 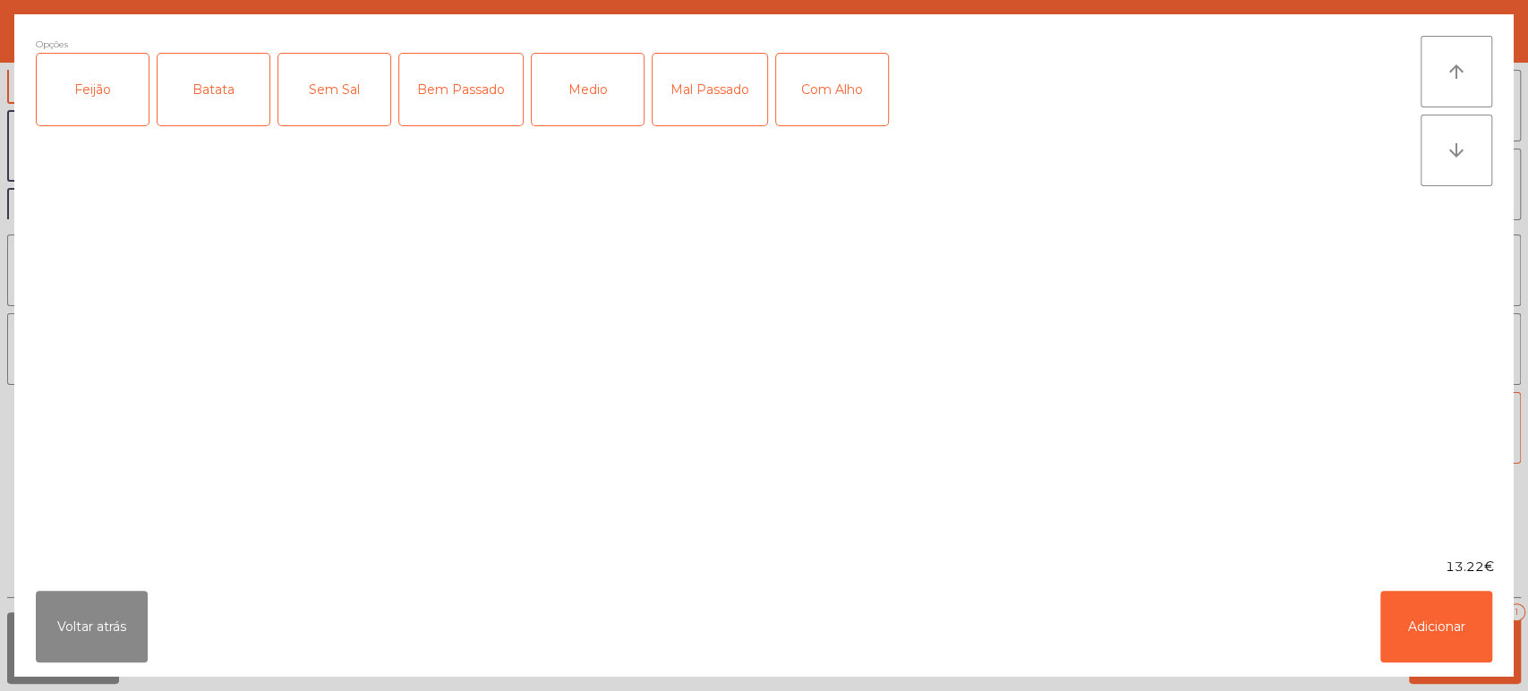 I want to click on div: Batata, so click(x=213, y=90).